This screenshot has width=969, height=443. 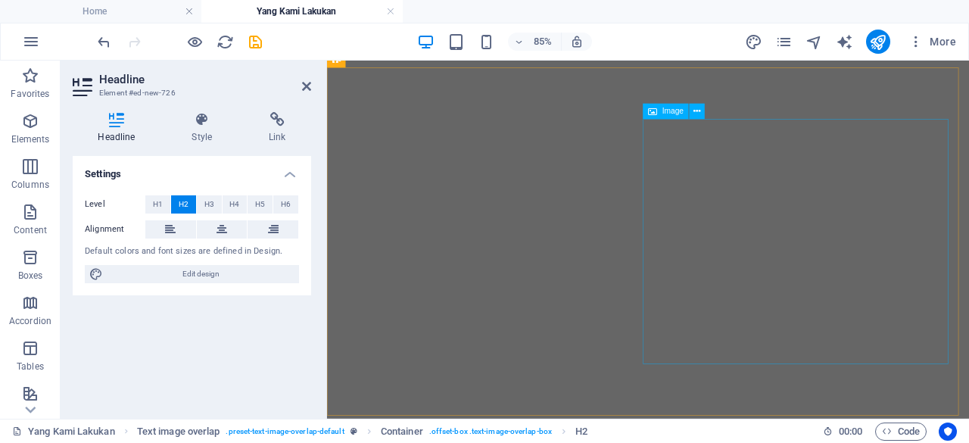 What do you see at coordinates (277, 128) in the screenshot?
I see `h4: Link` at bounding box center [277, 128].